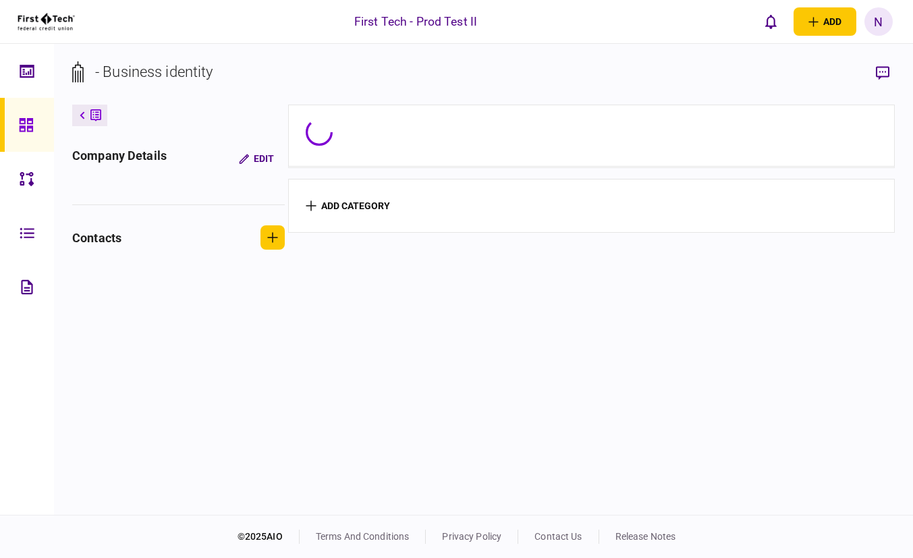 This screenshot has width=913, height=558. I want to click on button: Edit, so click(256, 158).